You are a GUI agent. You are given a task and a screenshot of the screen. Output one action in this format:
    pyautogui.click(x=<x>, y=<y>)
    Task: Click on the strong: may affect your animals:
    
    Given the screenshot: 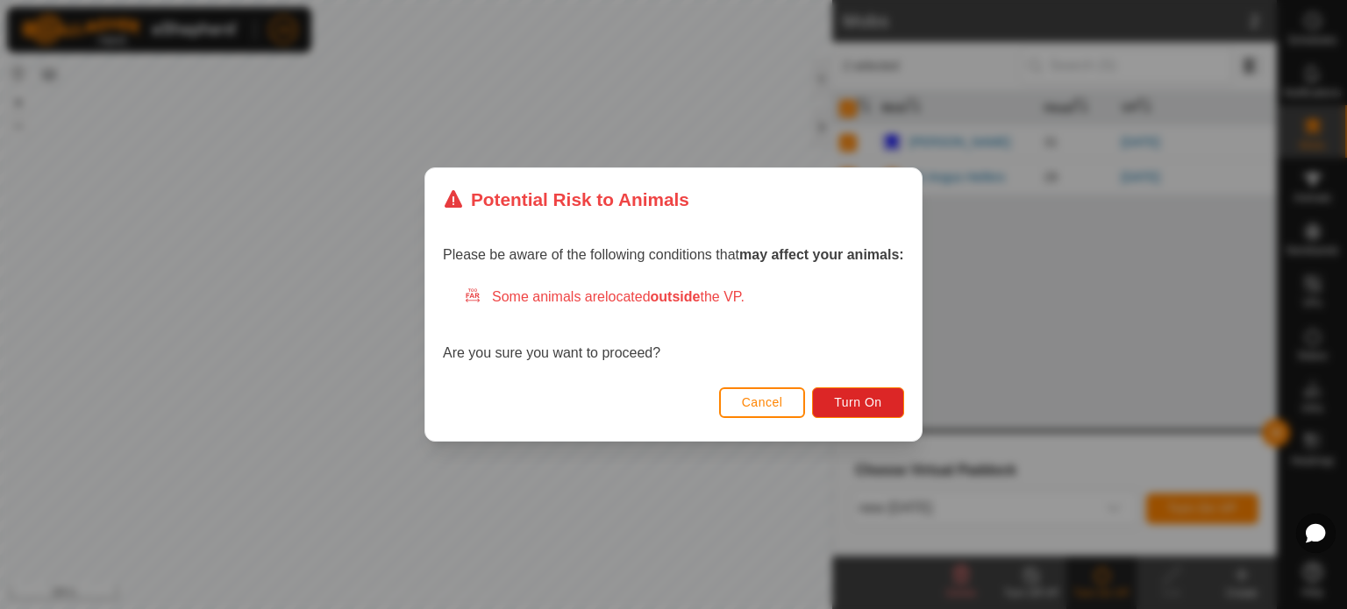 What is the action you would take?
    pyautogui.click(x=821, y=254)
    